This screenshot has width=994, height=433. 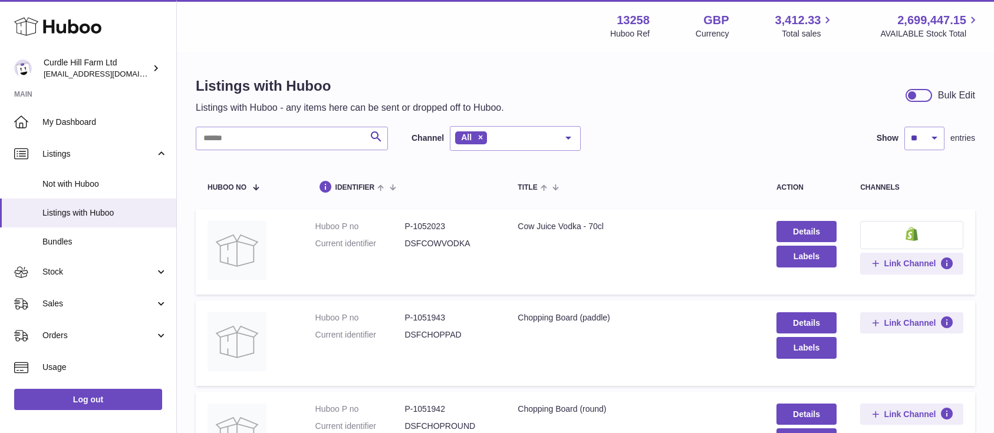 What do you see at coordinates (350, 108) in the screenshot?
I see `p: Listings with Huboo - any items here can be sent or dropped off to Huboo.` at bounding box center [350, 108].